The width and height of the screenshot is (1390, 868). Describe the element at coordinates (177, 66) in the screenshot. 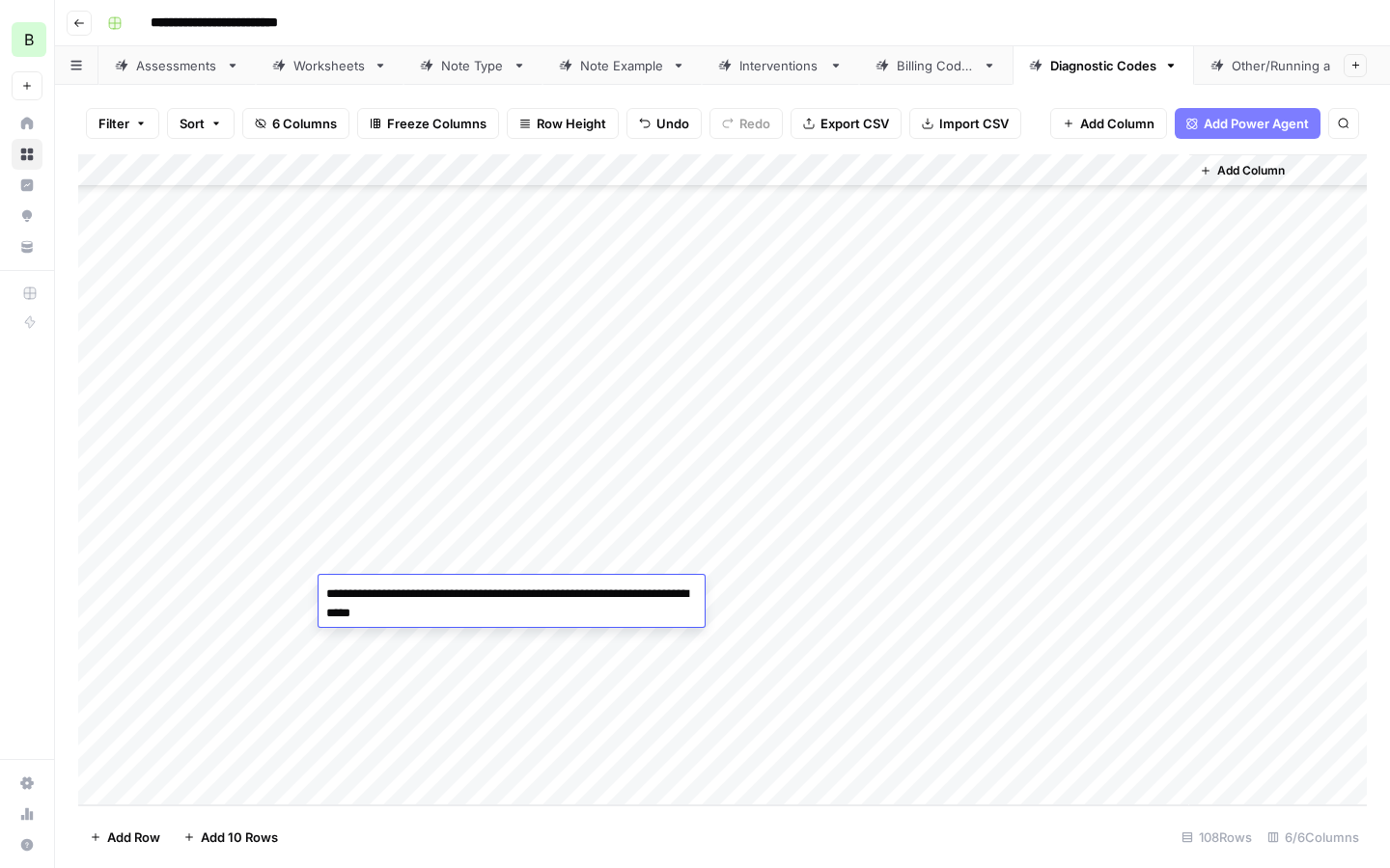

I see `a: Assessments` at that location.